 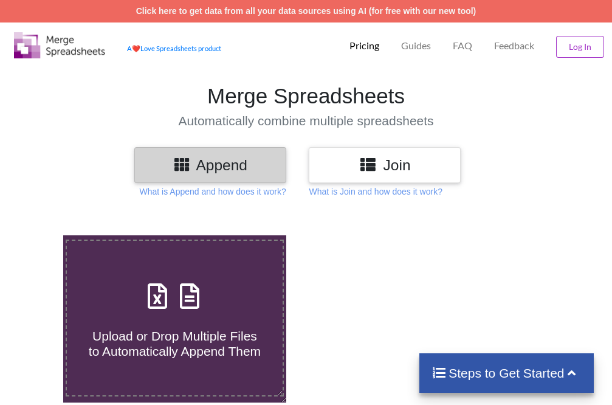 What do you see at coordinates (174, 48) in the screenshot?
I see `a: AheartLove Spreadsheets product` at bounding box center [174, 48].